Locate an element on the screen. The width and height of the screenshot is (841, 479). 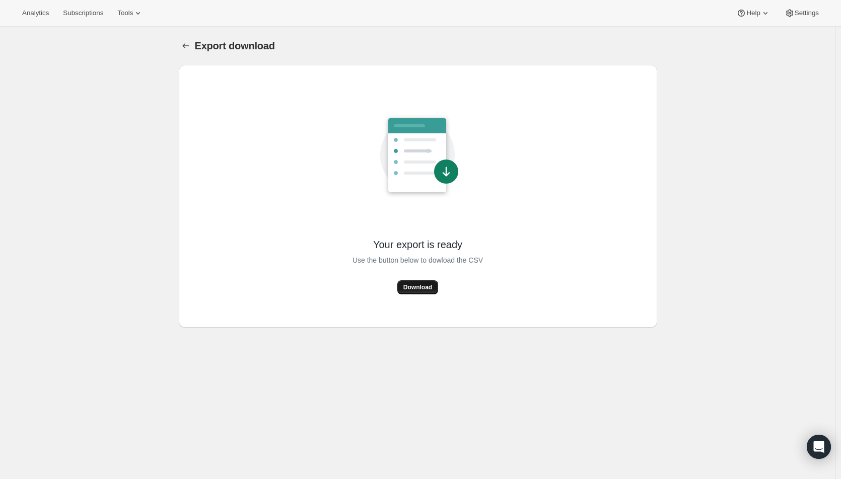
button: Download is located at coordinates (417, 288).